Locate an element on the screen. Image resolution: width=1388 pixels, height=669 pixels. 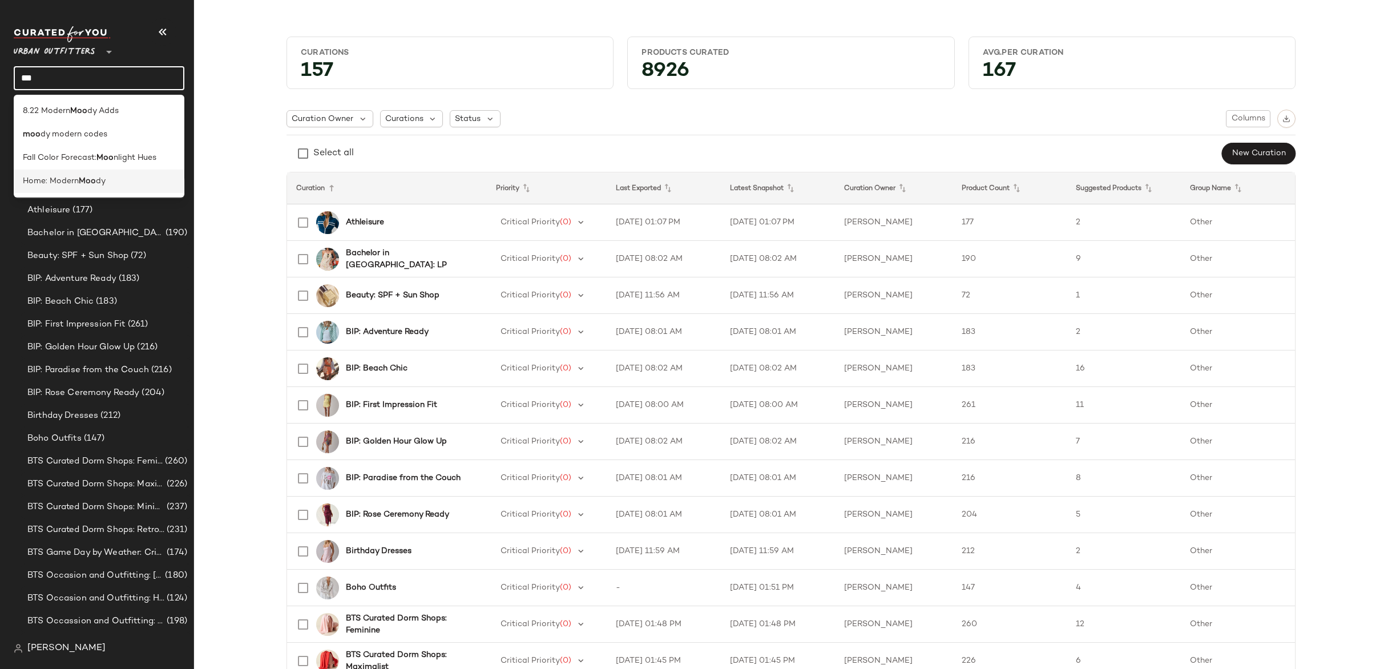
span: BIP: Beach Chic is located at coordinates (60, 301).